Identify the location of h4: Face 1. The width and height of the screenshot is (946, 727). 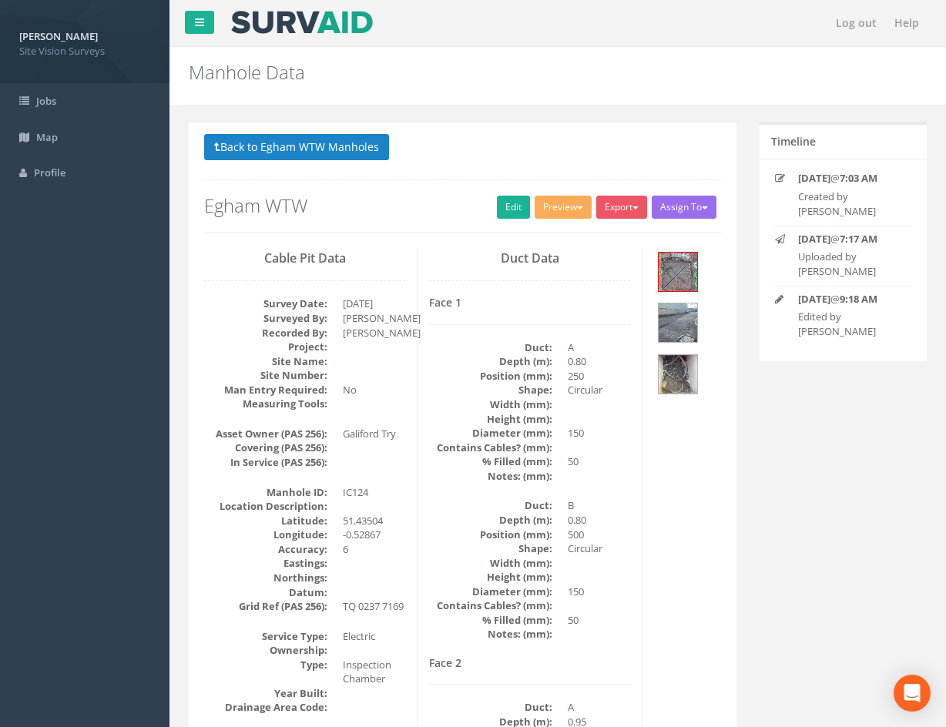
(529, 302).